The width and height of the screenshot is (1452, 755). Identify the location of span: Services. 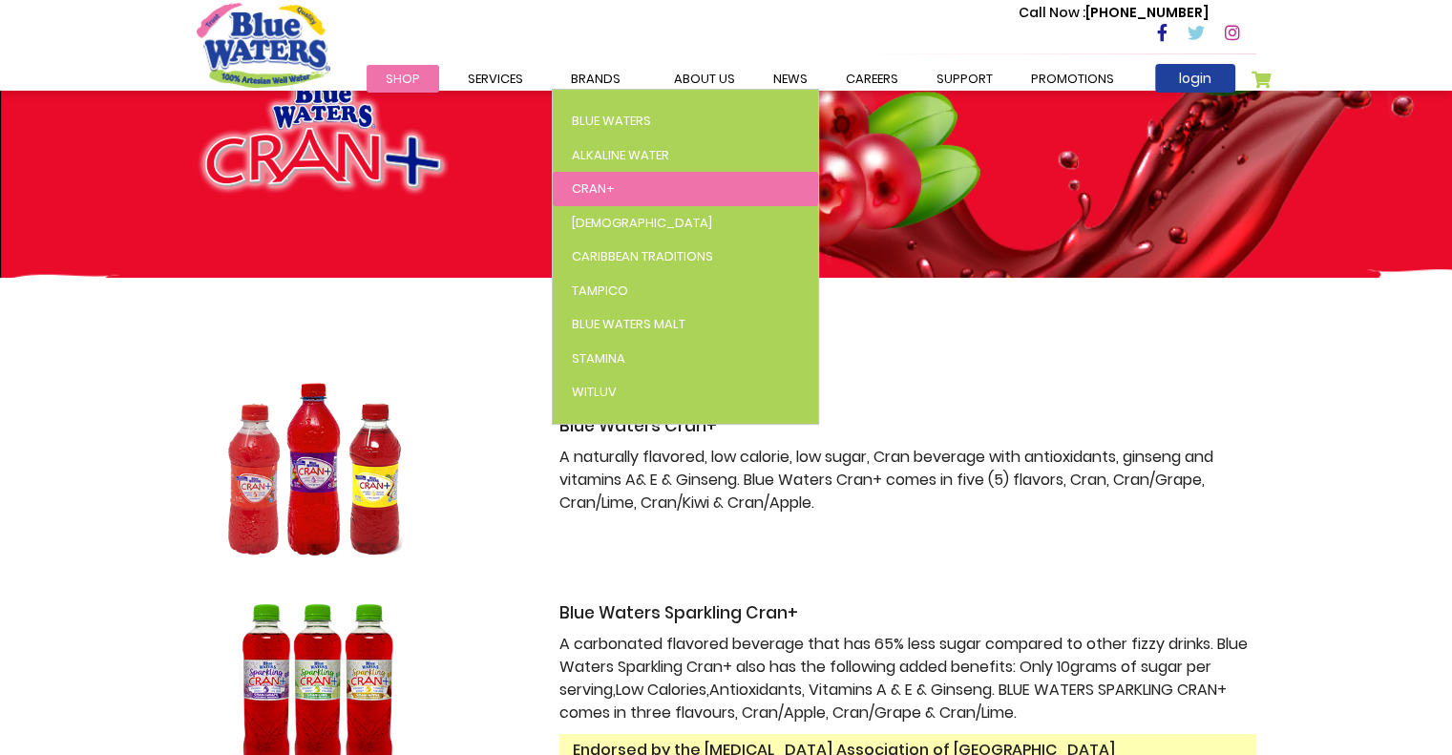
(495, 78).